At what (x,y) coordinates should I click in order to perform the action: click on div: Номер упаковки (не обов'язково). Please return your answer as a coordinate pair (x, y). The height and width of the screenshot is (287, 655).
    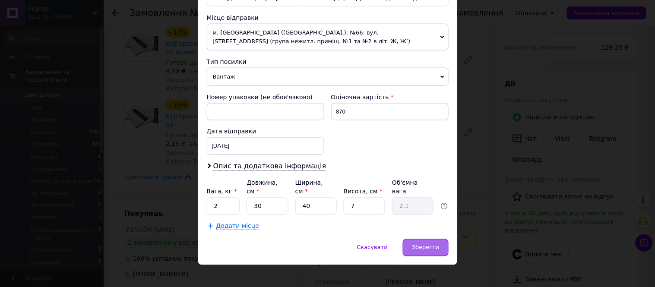
    Looking at the image, I should click on (266, 97).